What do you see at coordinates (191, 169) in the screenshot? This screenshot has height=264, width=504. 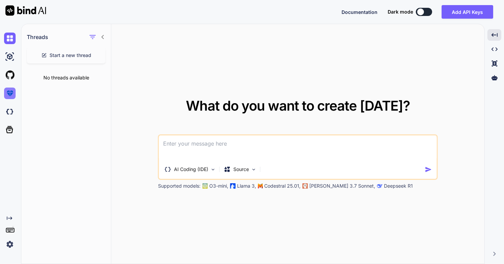 I see `p: AI Coding (IDE)` at bounding box center [191, 169].